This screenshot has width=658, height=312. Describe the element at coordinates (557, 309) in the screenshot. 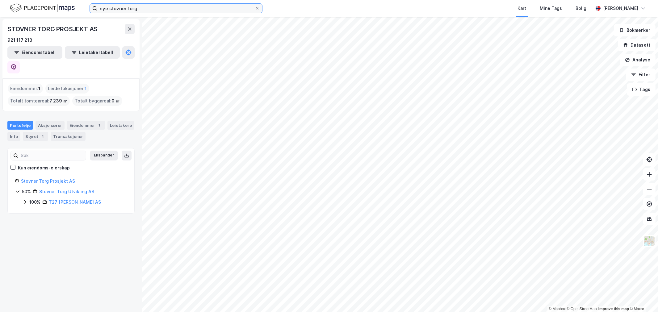

I see `a: Mapbox` at that location.